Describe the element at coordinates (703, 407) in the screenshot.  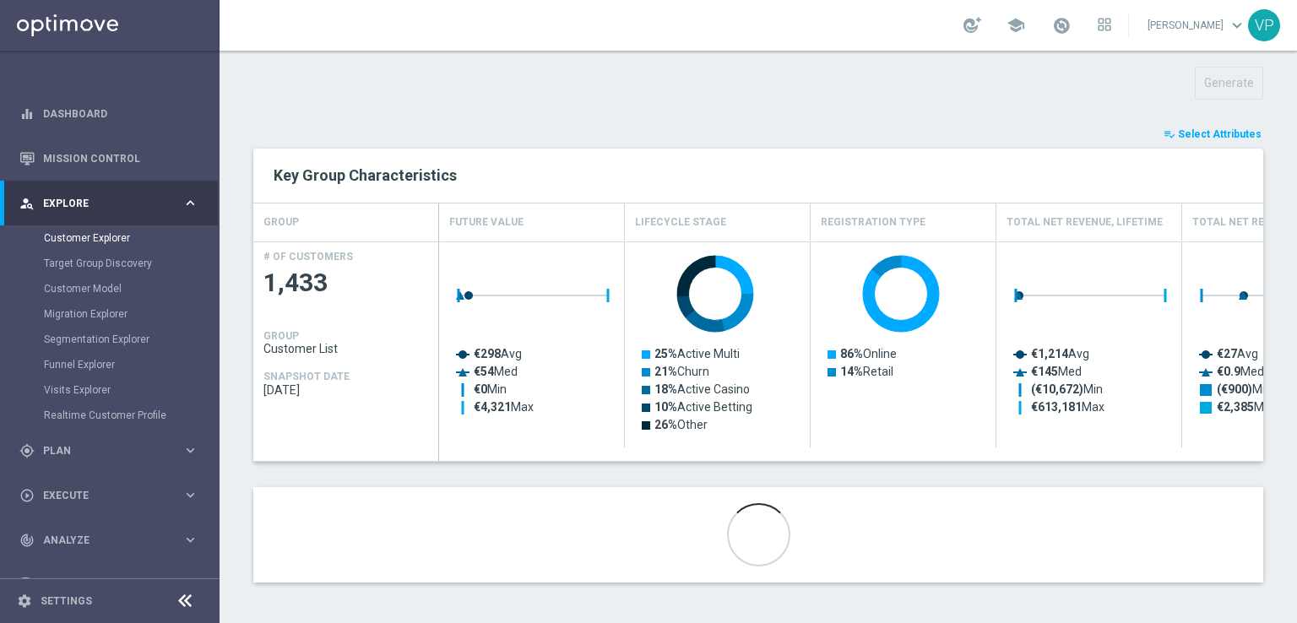
I see `text: Active Betting` at that location.